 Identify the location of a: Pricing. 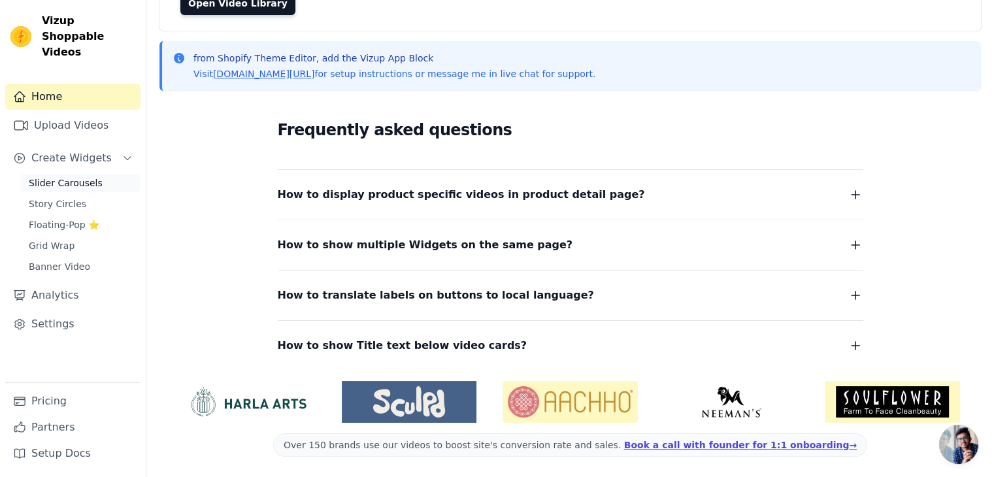
(73, 401).